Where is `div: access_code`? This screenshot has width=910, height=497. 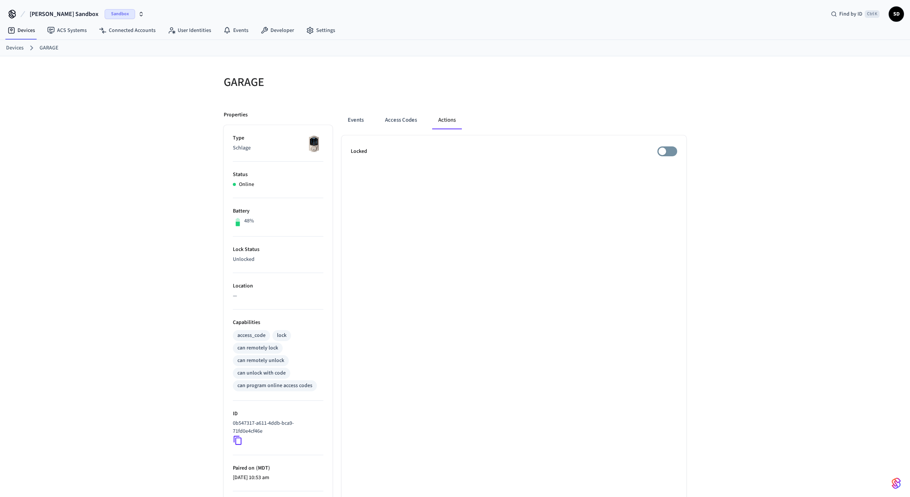 div: access_code is located at coordinates (251, 335).